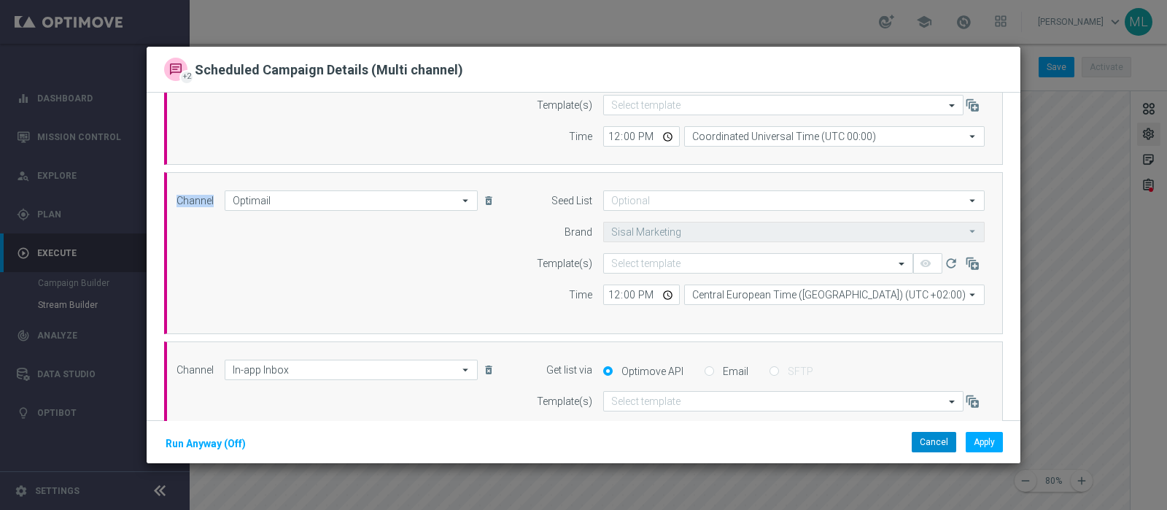  Describe the element at coordinates (951, 263) in the screenshot. I see `i: refresh` at that location.